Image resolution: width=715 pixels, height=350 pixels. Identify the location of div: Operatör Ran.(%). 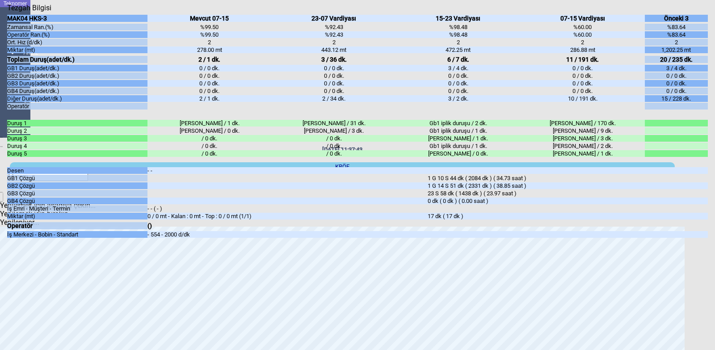
(77, 34).